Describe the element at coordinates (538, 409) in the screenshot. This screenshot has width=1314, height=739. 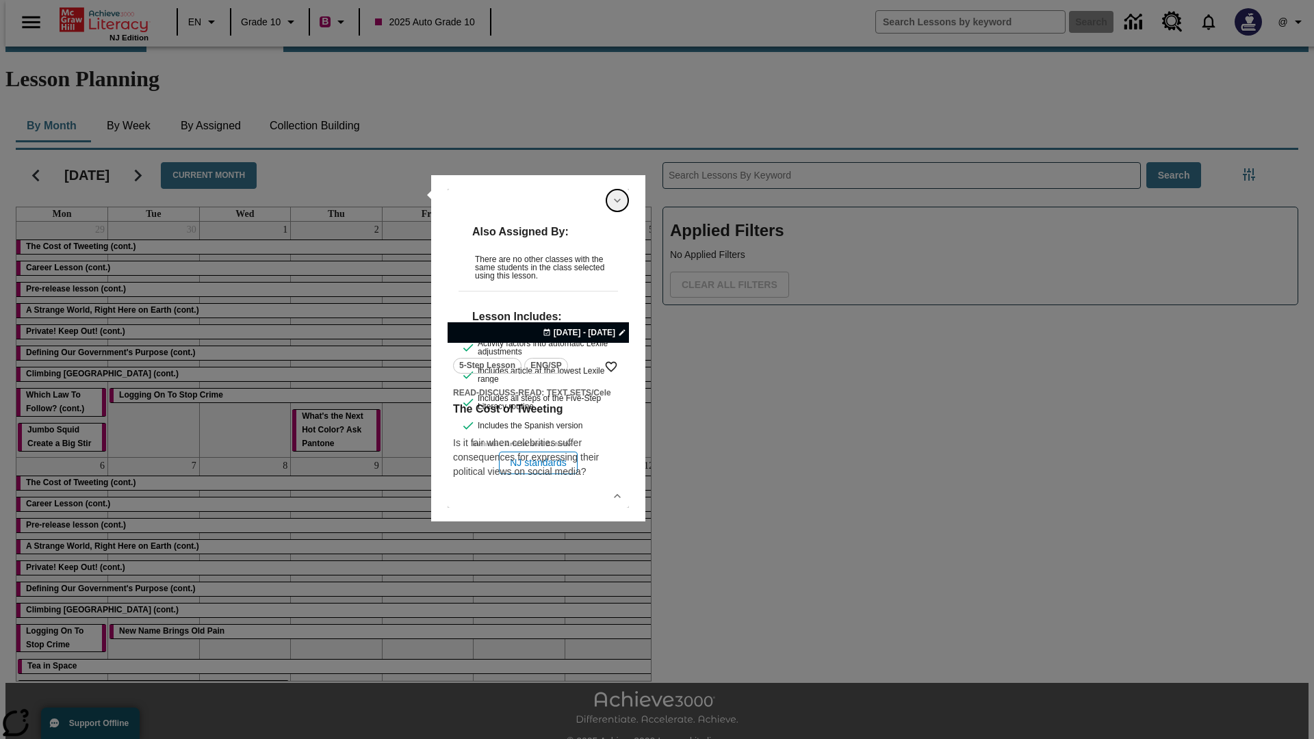
I see `h3: The Cost of Tweeting` at that location.